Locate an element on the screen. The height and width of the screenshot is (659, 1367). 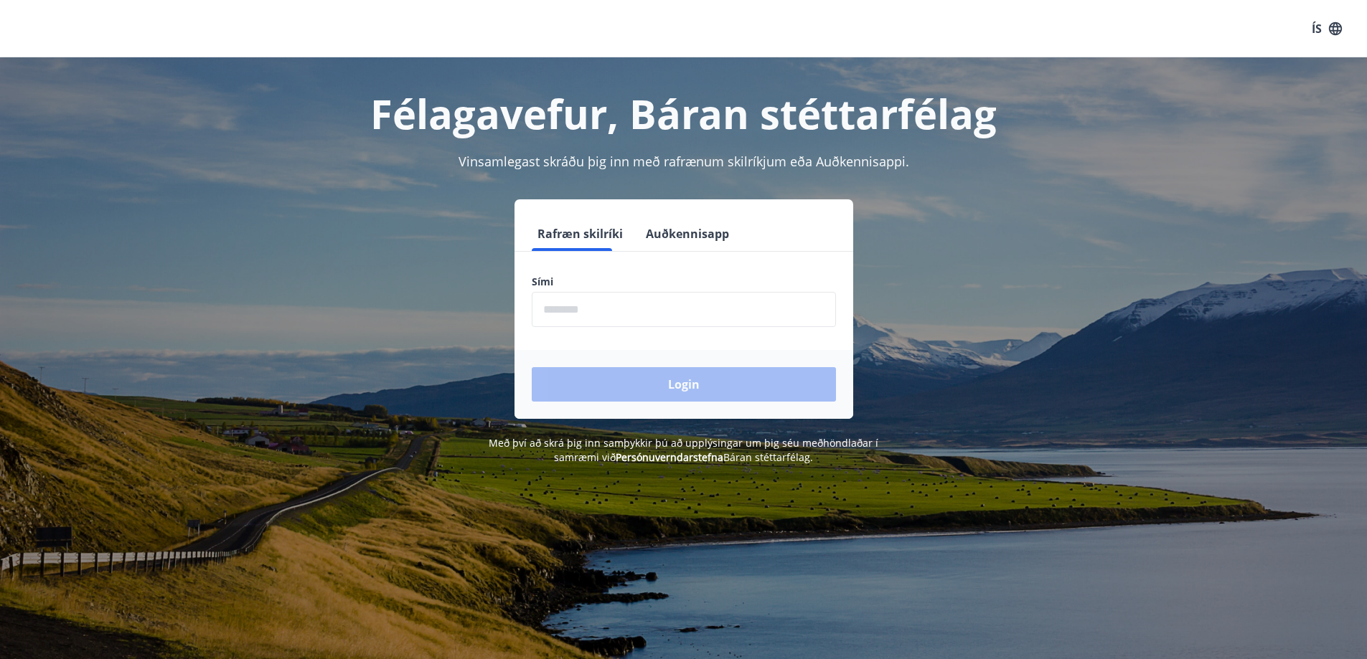
a: Persónuverndarstefna is located at coordinates (669, 457).